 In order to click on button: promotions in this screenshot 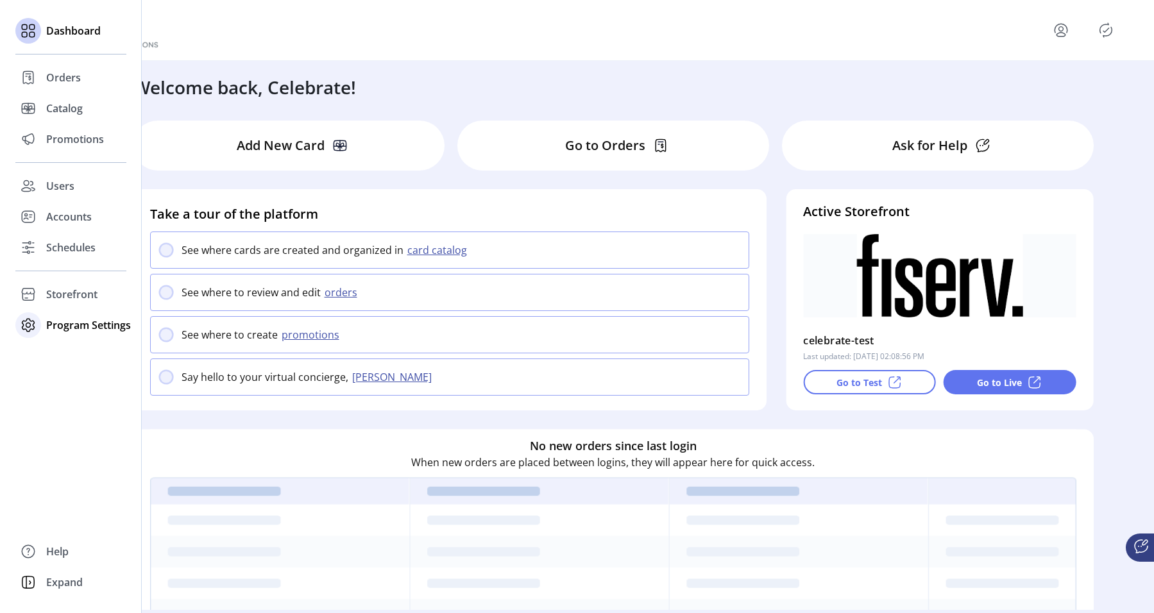, I will do `click(312, 335)`.